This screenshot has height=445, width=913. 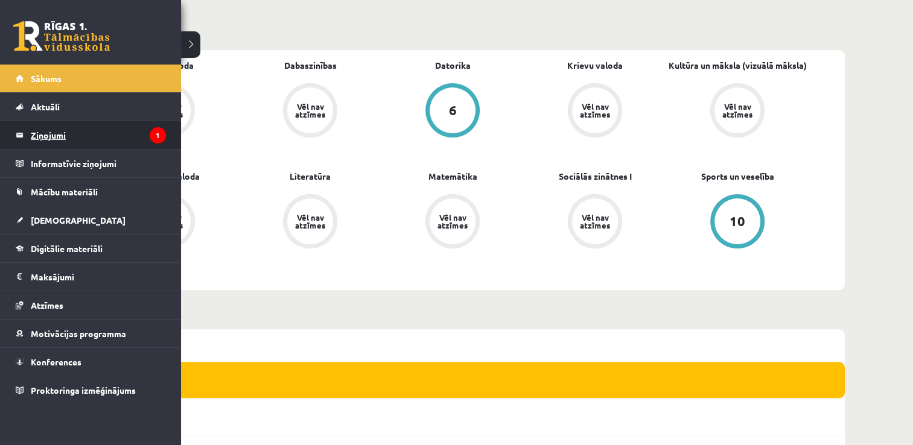 I want to click on a: Rīgas 1. Tālmācības vidusskola, so click(x=62, y=36).